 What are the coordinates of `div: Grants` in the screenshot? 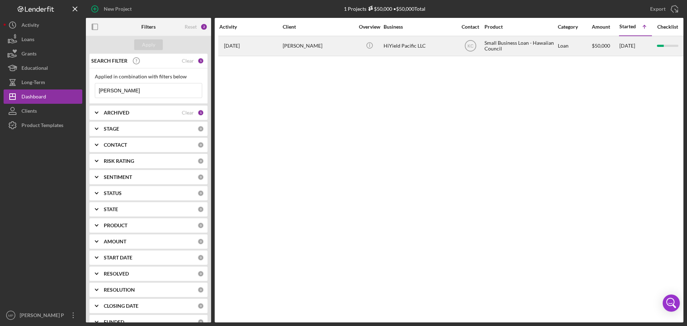 It's located at (29, 54).